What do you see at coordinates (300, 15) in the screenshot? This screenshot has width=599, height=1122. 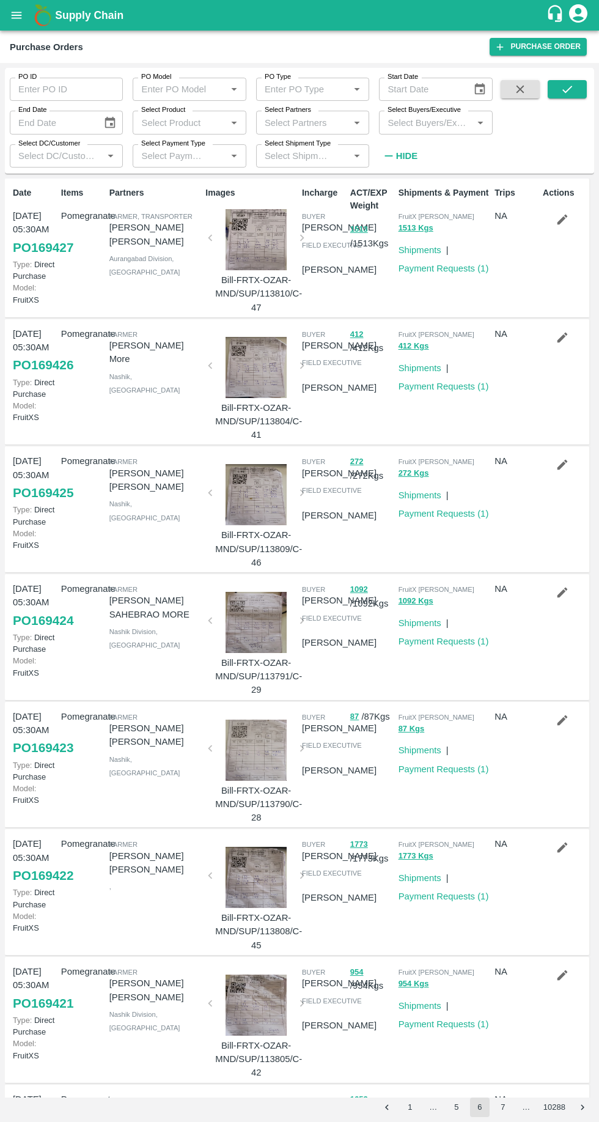 I see `a: Supply Chain` at bounding box center [300, 15].